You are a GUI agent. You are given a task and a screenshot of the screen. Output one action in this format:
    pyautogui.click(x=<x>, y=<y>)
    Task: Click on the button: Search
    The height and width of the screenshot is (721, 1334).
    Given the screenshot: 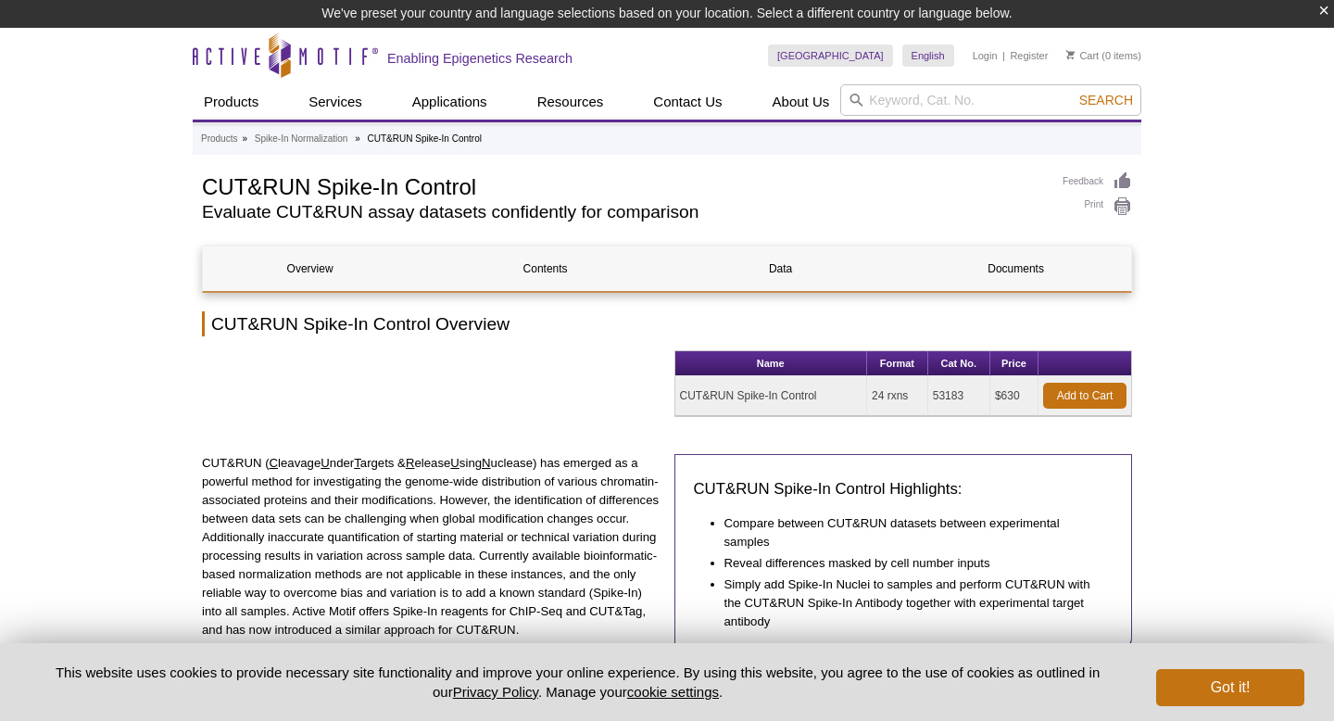 What is the action you would take?
    pyautogui.click(x=1106, y=100)
    